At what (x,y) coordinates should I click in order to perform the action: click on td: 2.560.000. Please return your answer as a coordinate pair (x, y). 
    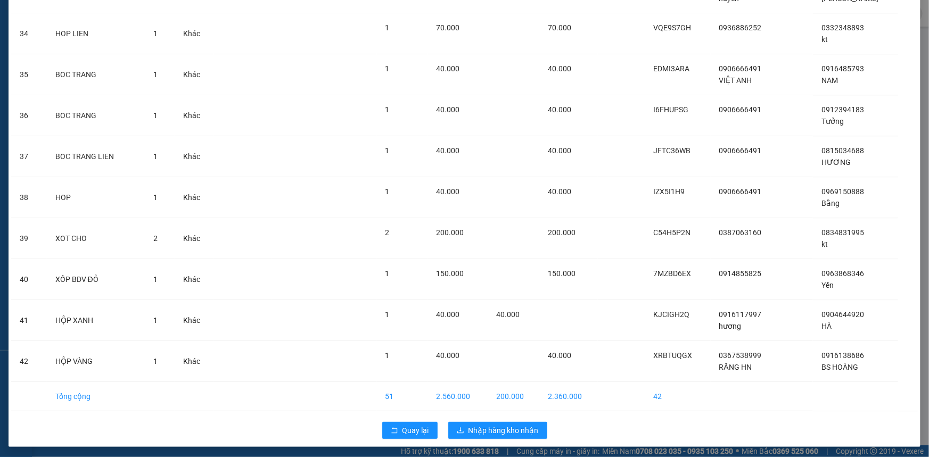
    Looking at the image, I should click on (458, 397).